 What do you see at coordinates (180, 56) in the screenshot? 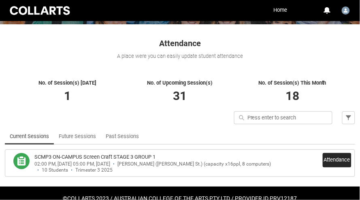
I see `div: A place were you can easily update student attendance` at bounding box center [180, 56].